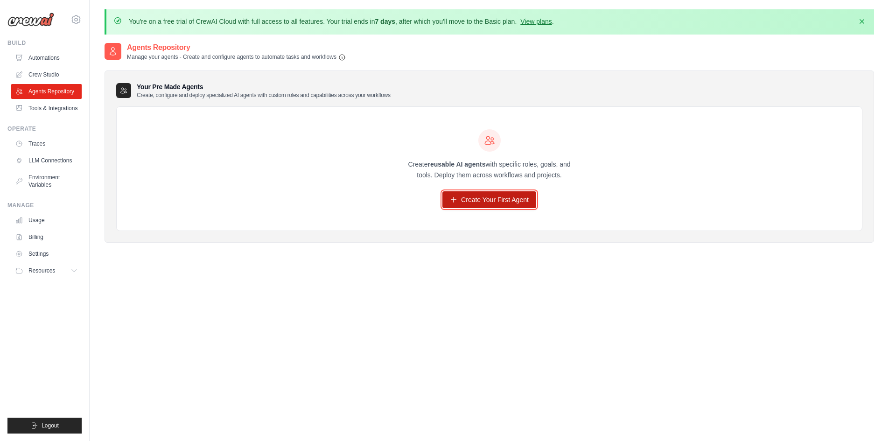 Image resolution: width=889 pixels, height=441 pixels. I want to click on a: Automations, so click(46, 58).